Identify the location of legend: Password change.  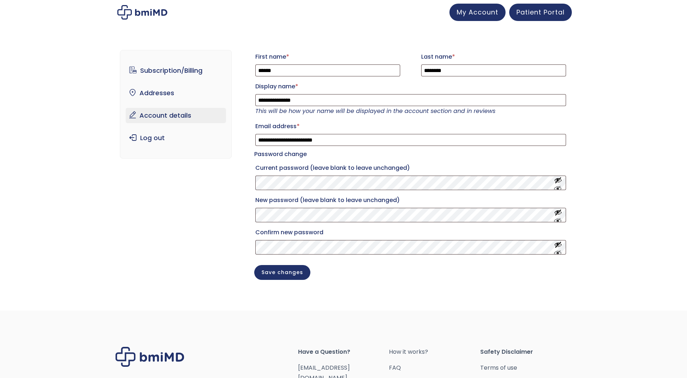
(281, 154).